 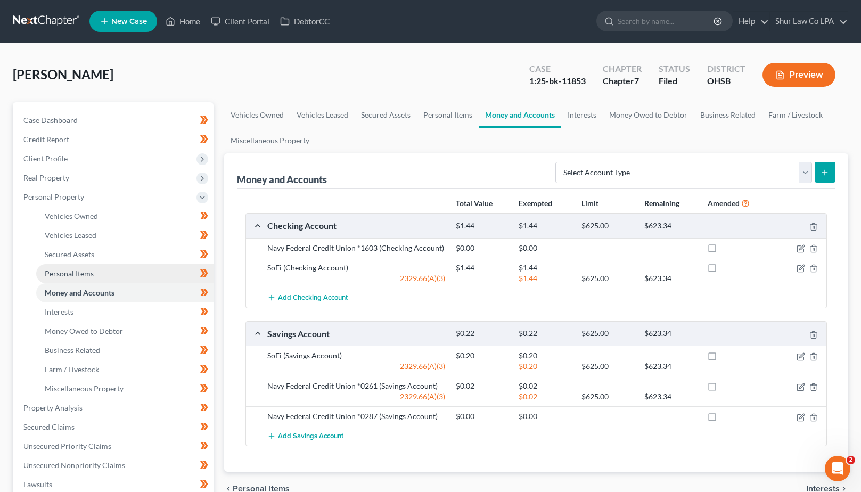 I want to click on div: Checking Account, so click(x=356, y=225).